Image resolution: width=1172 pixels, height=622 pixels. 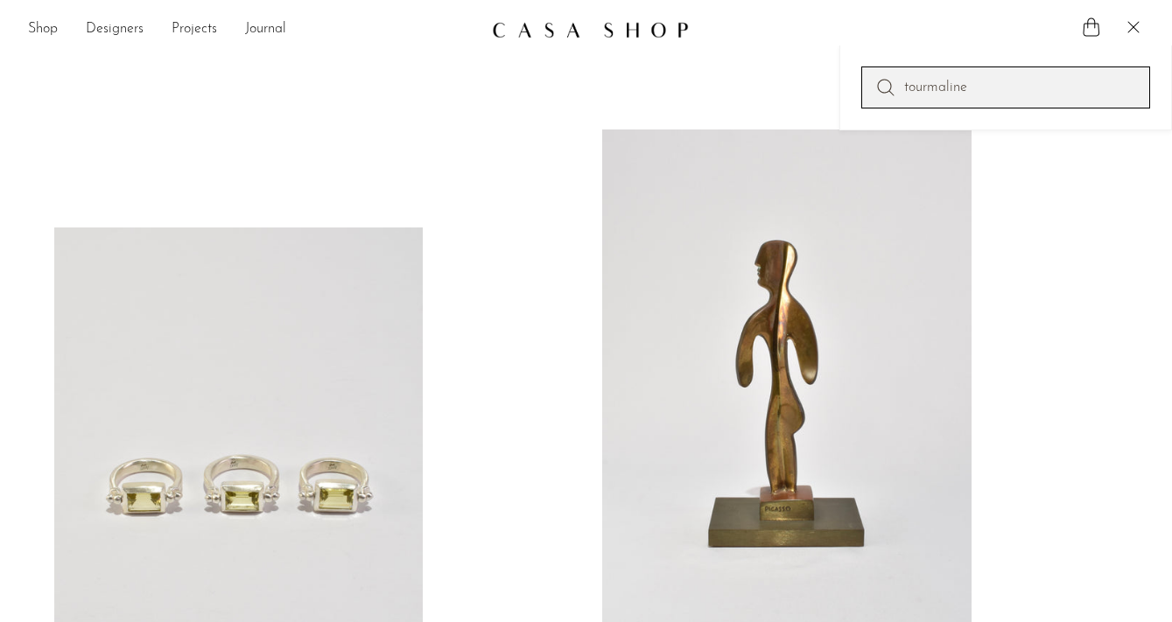 I want to click on input: Perform a search, so click(x=1006, y=88).